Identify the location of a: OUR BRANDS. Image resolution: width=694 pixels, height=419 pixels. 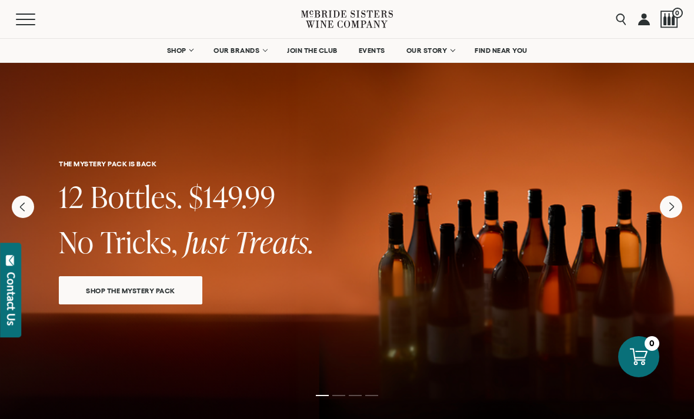
(239, 51).